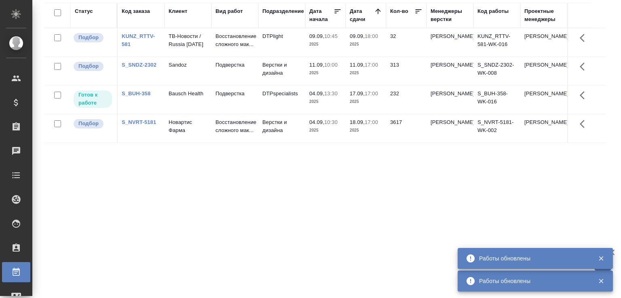 Image resolution: width=621 pixels, height=298 pixels. What do you see at coordinates (93, 99) in the screenshot?
I see `p: Готов к работе` at bounding box center [93, 99].